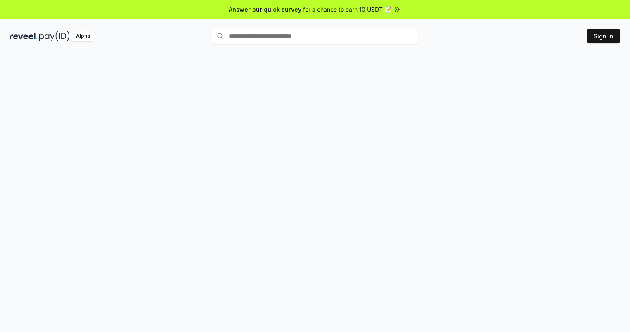 This screenshot has height=332, width=630. Describe the element at coordinates (265, 9) in the screenshot. I see `span: Answer our quick survey` at that location.